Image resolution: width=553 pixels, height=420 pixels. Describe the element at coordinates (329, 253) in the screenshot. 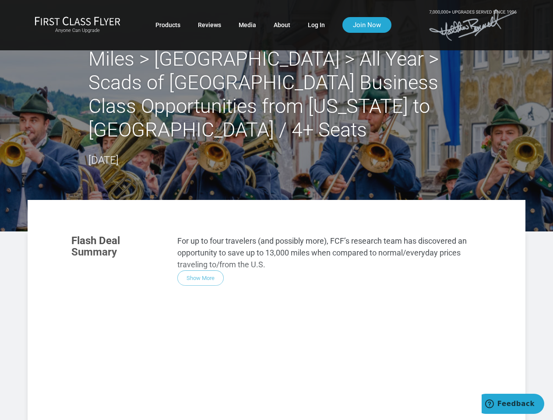

I see `p: For up to four travelers (and possibly more), FCF’s research team has discovered an opportunity t...` at that location.